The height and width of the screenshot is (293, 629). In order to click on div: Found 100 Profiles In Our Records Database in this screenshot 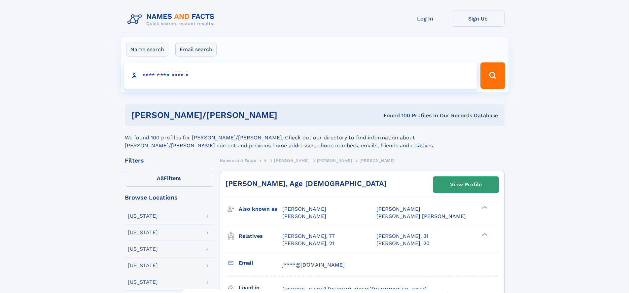, I will do `click(414, 116)`.